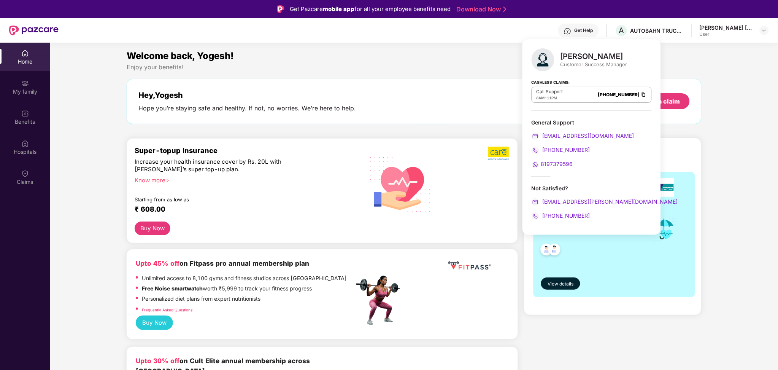 The image size is (778, 370). I want to click on img: fpp.png, so click(380, 300).